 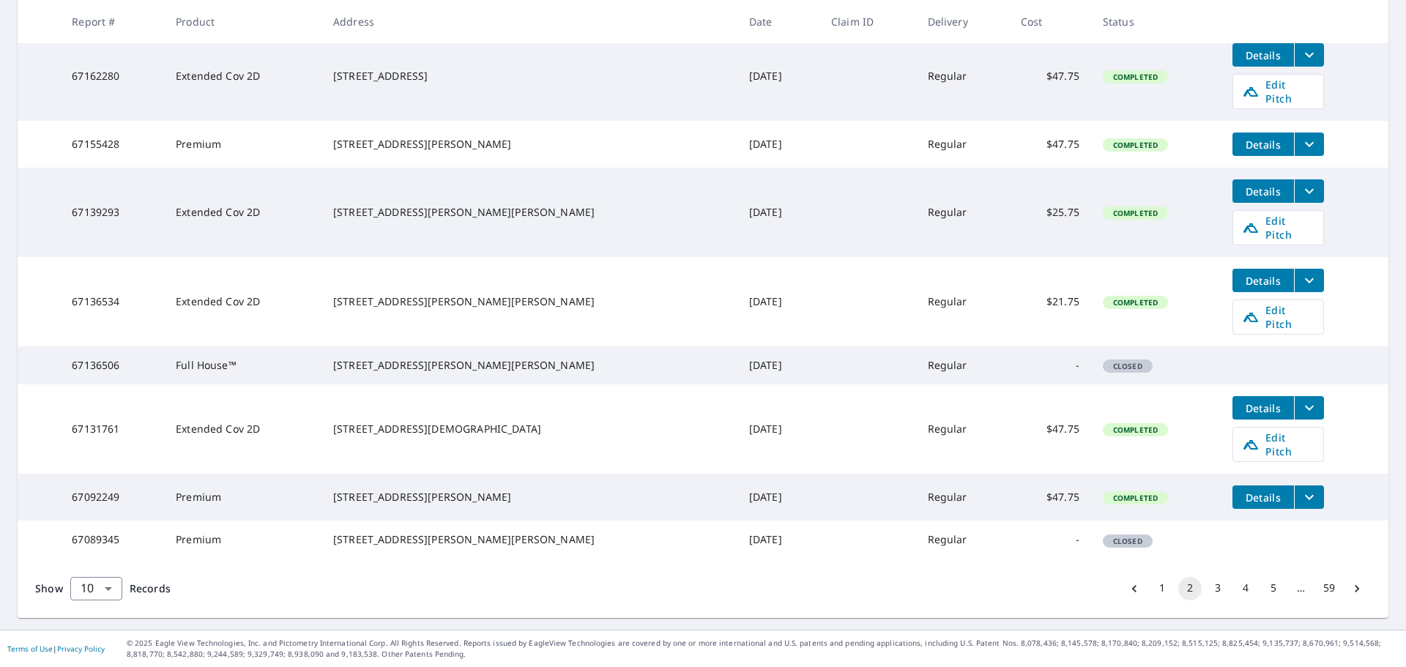 I want to click on td: 67131761, so click(x=112, y=429).